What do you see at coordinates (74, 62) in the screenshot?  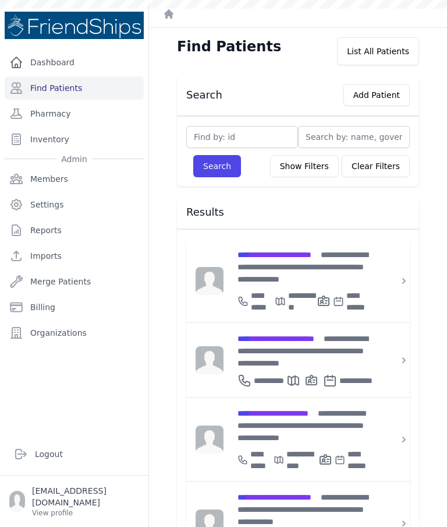 I see `a: Dashboard` at bounding box center [74, 62].